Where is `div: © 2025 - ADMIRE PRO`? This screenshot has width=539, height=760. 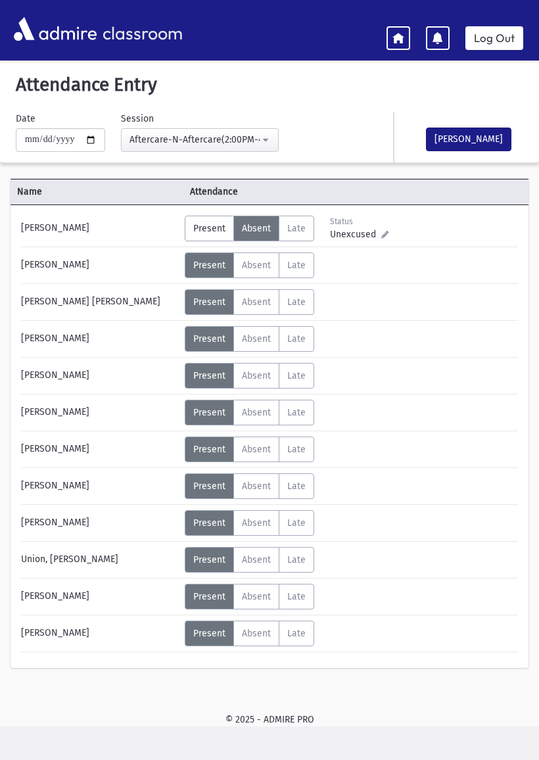
div: © 2025 - ADMIRE PRO is located at coordinates (269, 719).